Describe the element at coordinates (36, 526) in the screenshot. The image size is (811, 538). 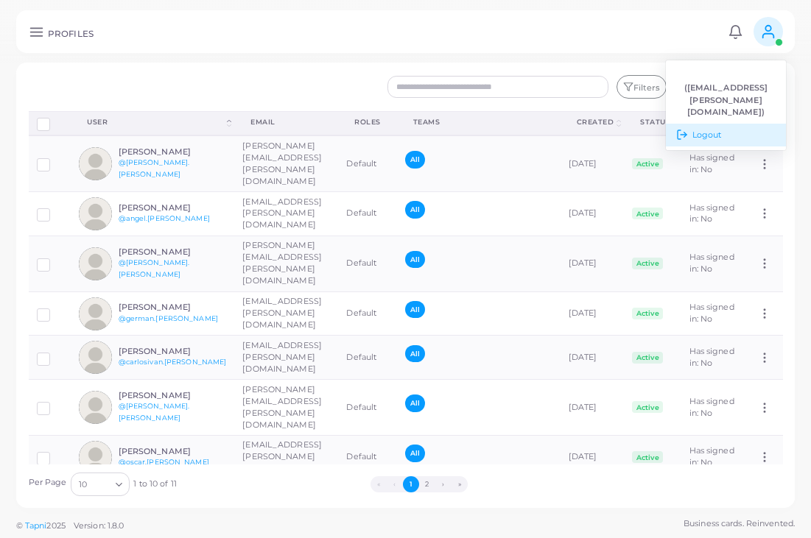
I see `a: Tapni` at that location.